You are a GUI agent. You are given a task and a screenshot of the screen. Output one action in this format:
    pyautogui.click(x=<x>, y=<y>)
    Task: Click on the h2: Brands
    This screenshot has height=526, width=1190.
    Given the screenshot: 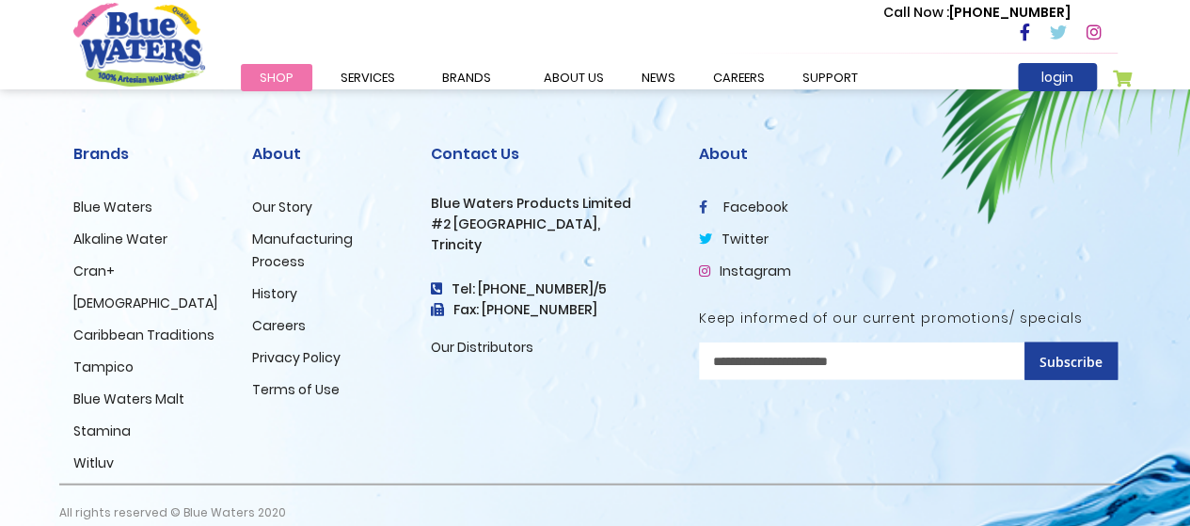 What is the action you would take?
    pyautogui.click(x=149, y=153)
    